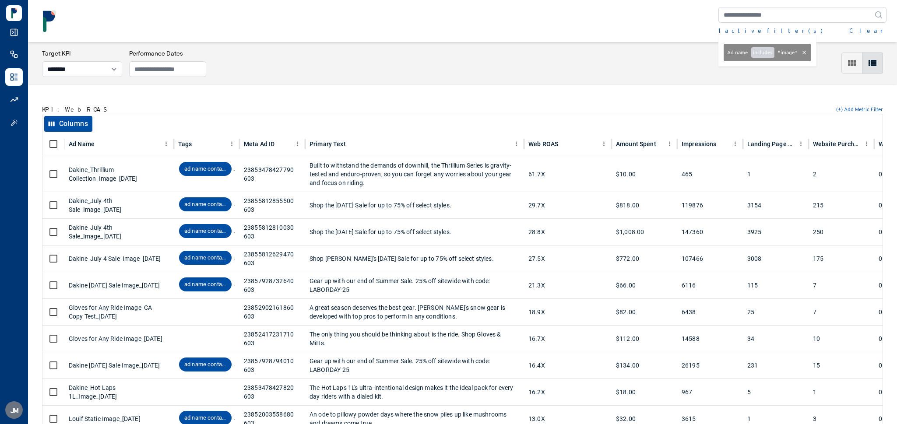 The width and height of the screenshot is (897, 424). What do you see at coordinates (710, 312) in the screenshot?
I see `div: 6438` at bounding box center [710, 312].